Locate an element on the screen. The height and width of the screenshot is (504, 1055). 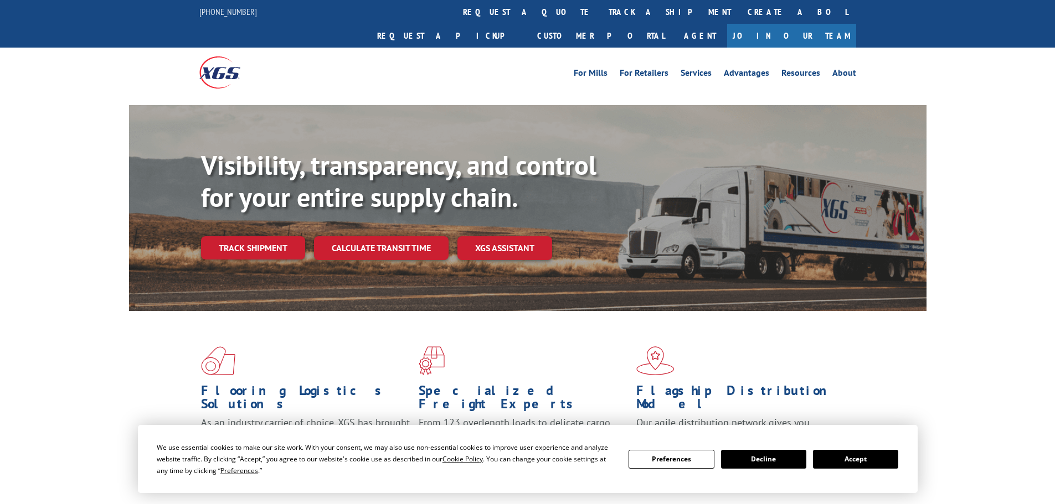
span: As an industry carrier of choice, XGS has brought innovation and dedication to flooring logistics... is located at coordinates (305, 436).